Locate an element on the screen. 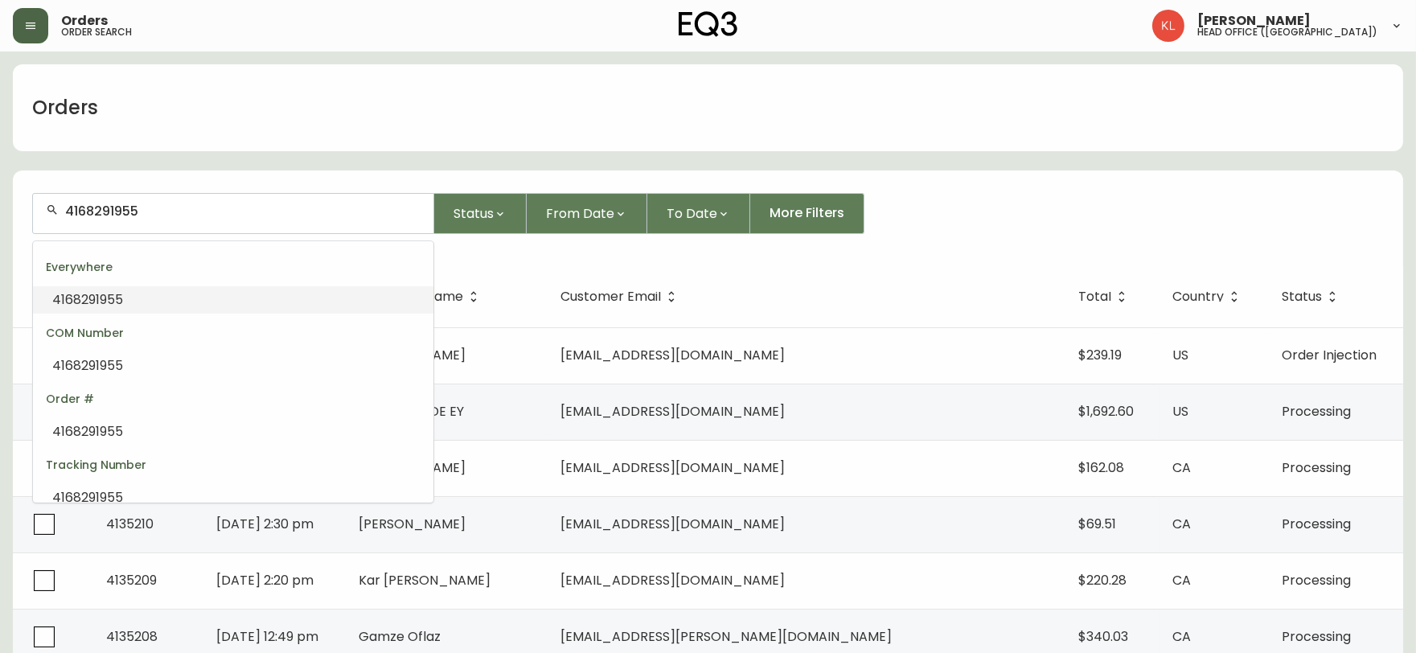 The height and width of the screenshot is (653, 1416). h1: Orders is located at coordinates (65, 108).